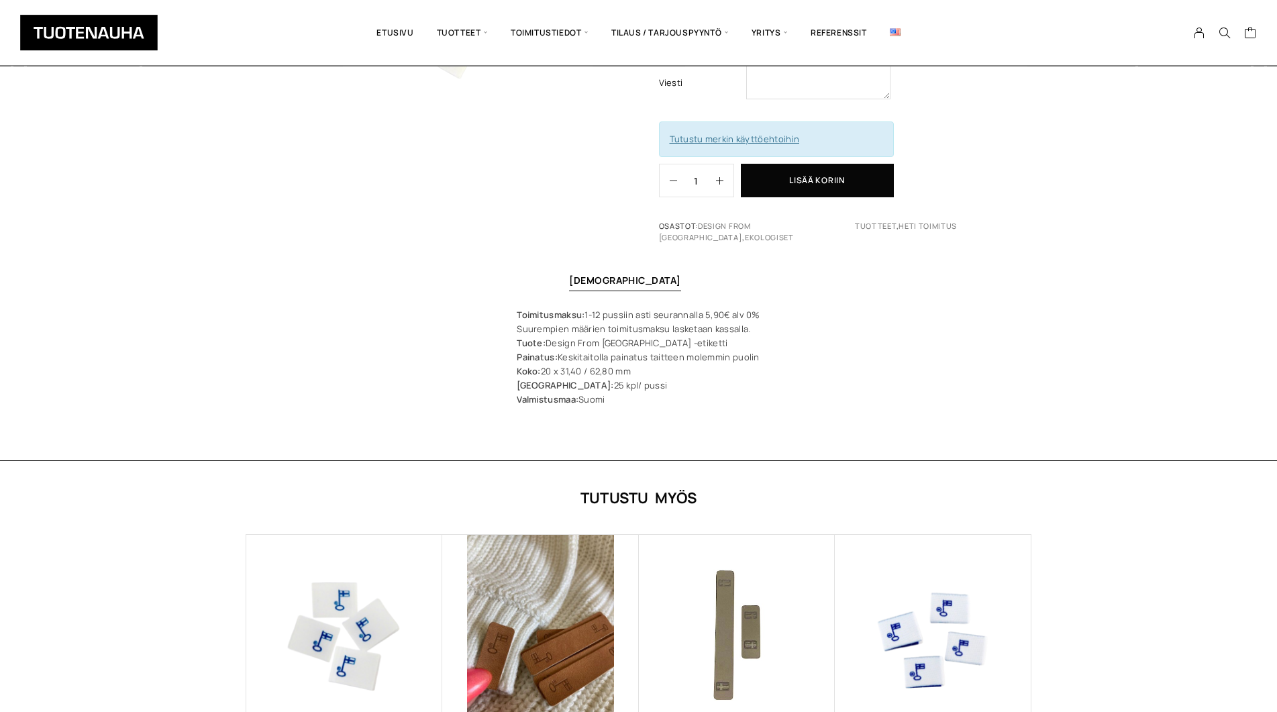 This screenshot has width=1277, height=712. What do you see at coordinates (639, 498) in the screenshot?
I see `div: Tutustu myös` at bounding box center [639, 498].